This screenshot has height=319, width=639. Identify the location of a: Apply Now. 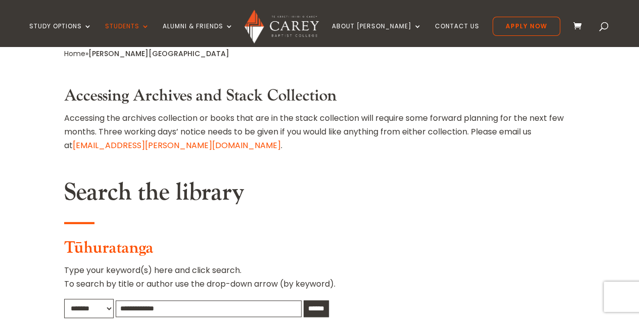
(526, 26).